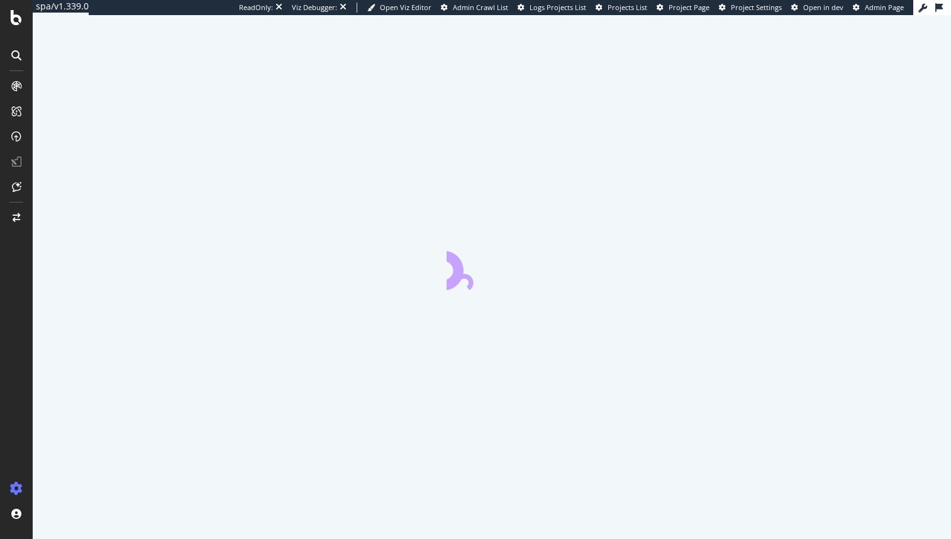  What do you see at coordinates (683, 8) in the screenshot?
I see `a: Project Page` at bounding box center [683, 8].